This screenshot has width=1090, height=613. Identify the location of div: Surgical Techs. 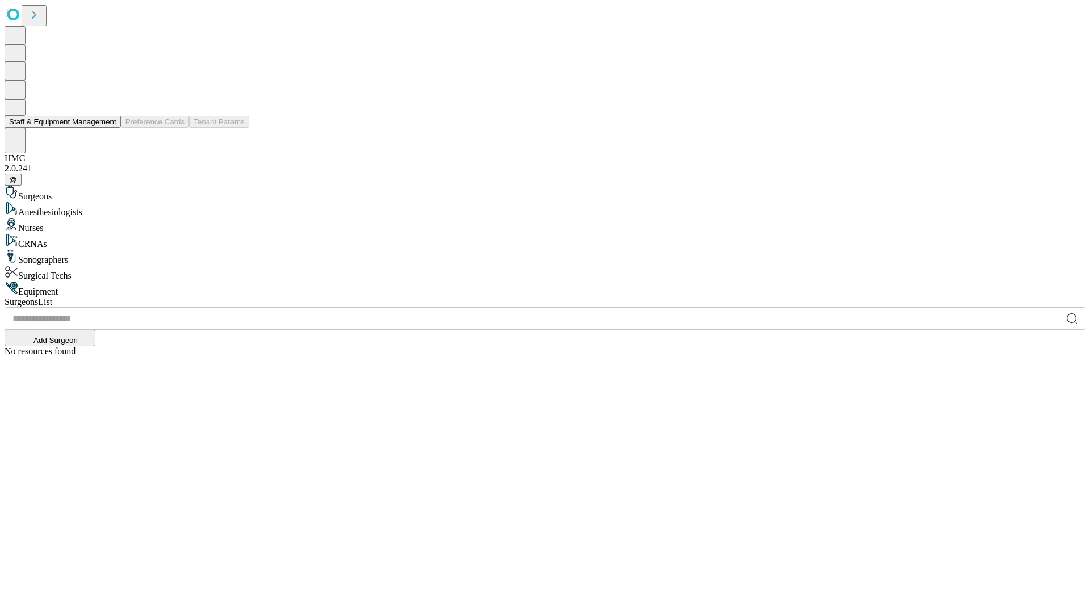
(545, 273).